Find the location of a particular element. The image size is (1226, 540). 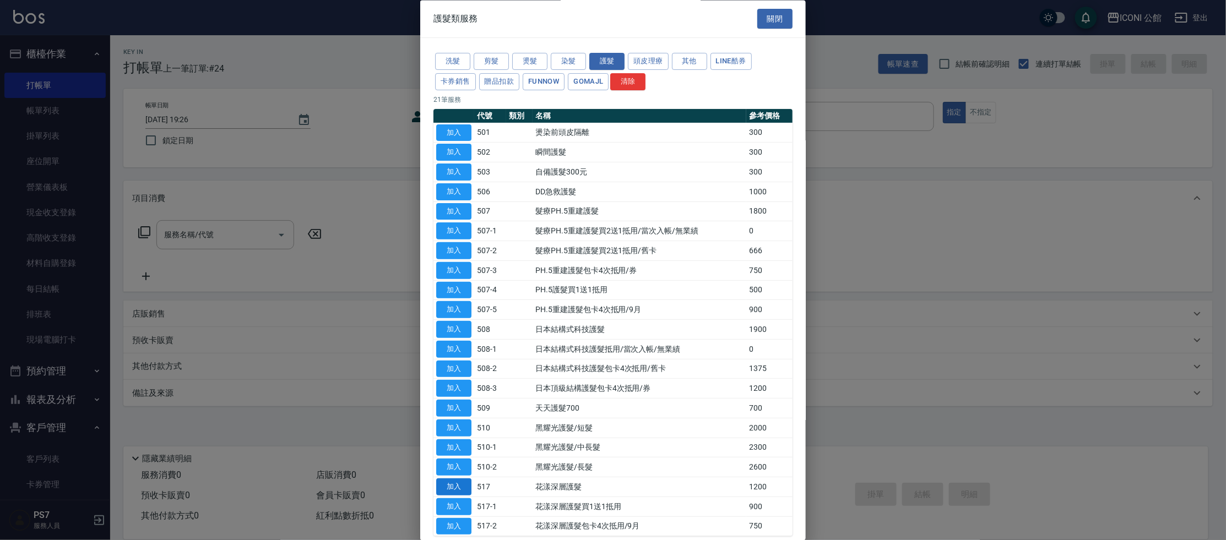

td: 日本結構式科技護髮抵用/當次入帳/無業績 is located at coordinates (639, 350).